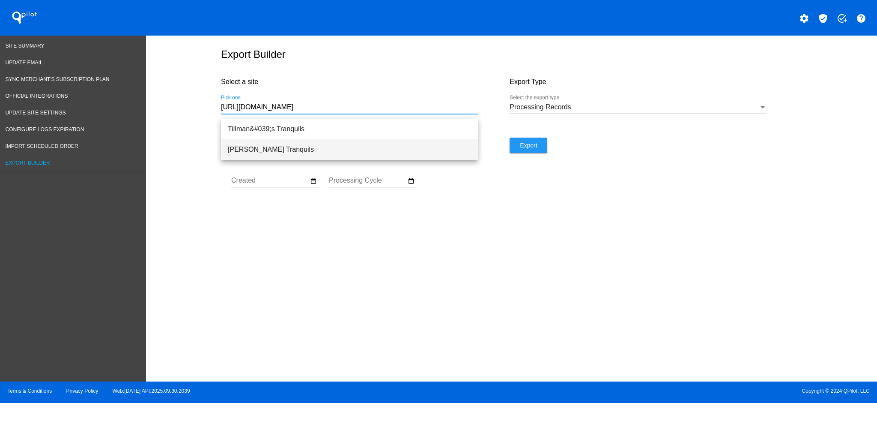  Describe the element at coordinates (25, 46) in the screenshot. I see `span: Site Summary` at that location.